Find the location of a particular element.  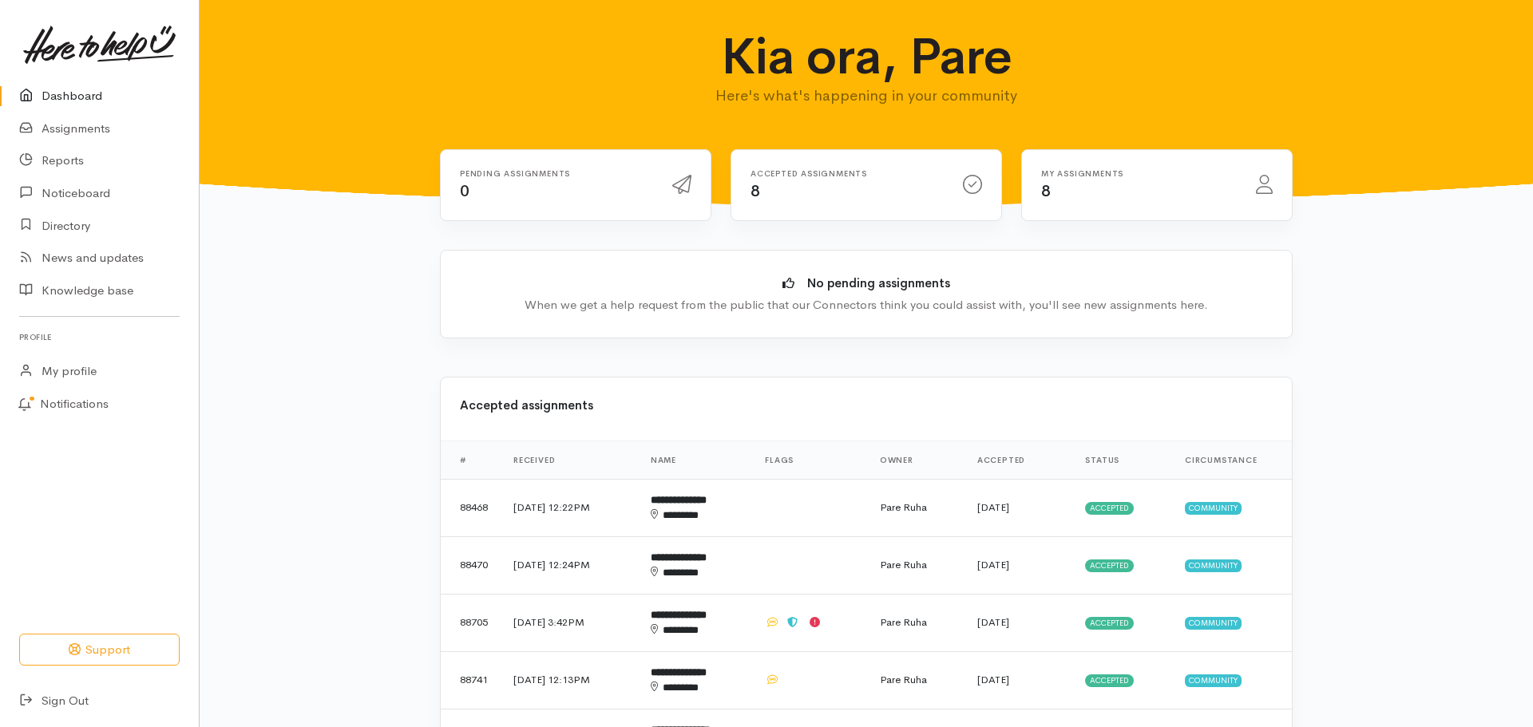

th: Flags is located at coordinates (810, 460).